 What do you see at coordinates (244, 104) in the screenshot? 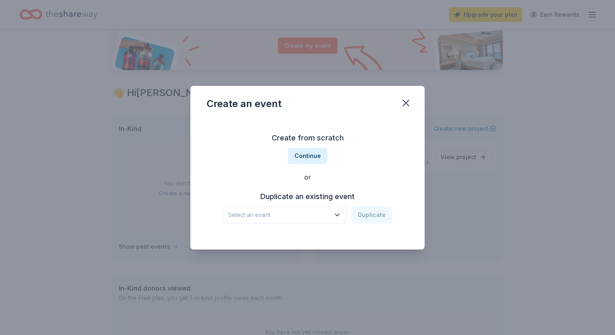
I see `div: Create an event` at bounding box center [244, 104].